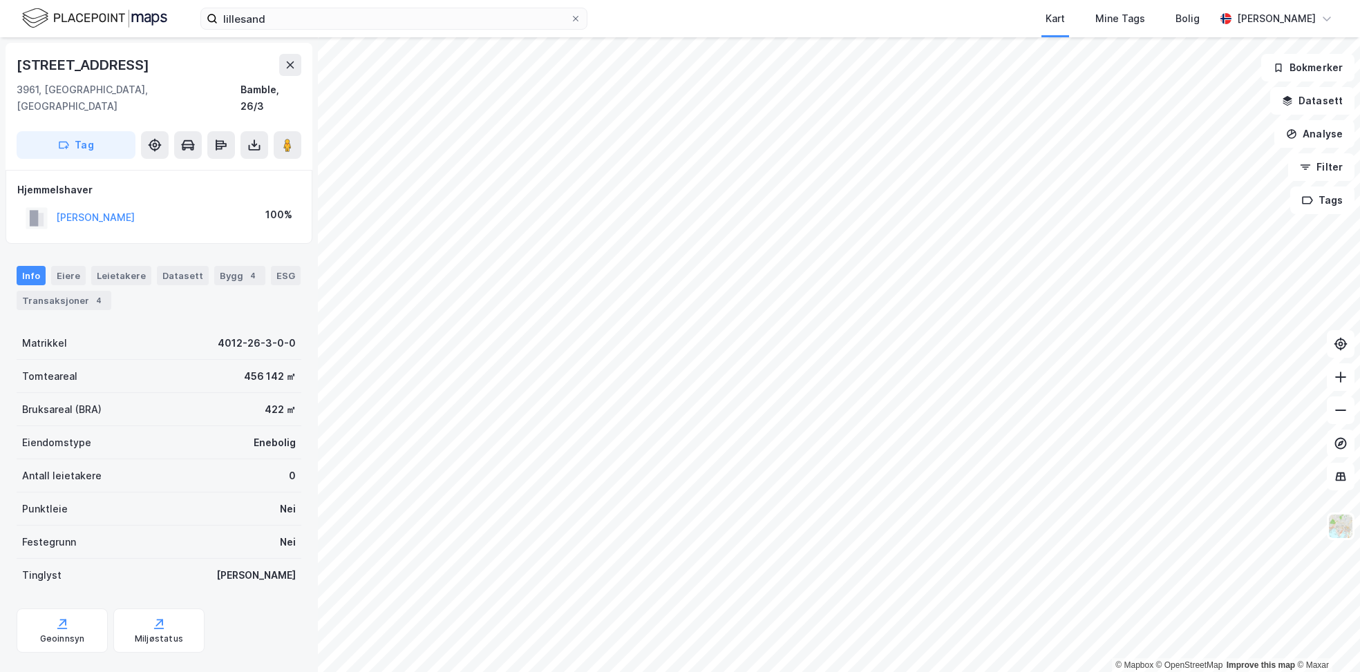 The height and width of the screenshot is (672, 1360). I want to click on div: Info, so click(31, 276).